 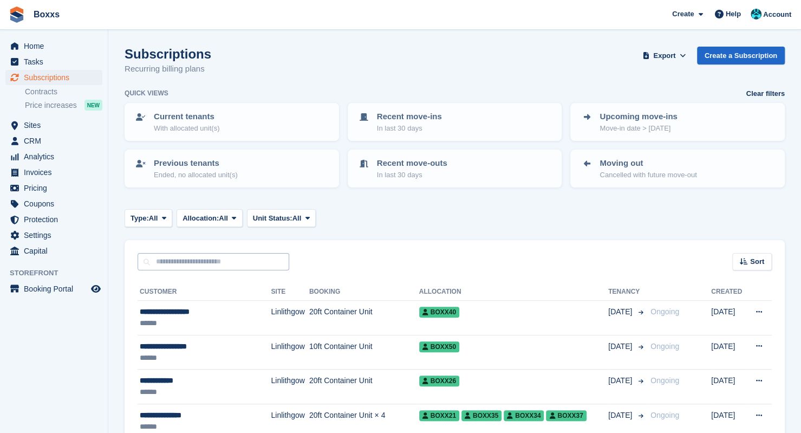 What do you see at coordinates (47, 14) in the screenshot?
I see `a: Boxxs` at bounding box center [47, 14].